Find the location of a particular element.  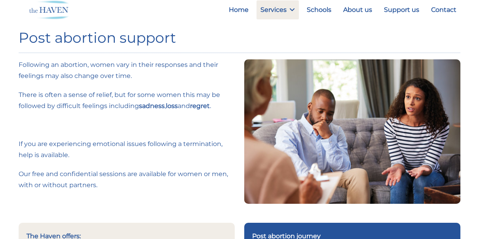

a: Home is located at coordinates (239, 10).